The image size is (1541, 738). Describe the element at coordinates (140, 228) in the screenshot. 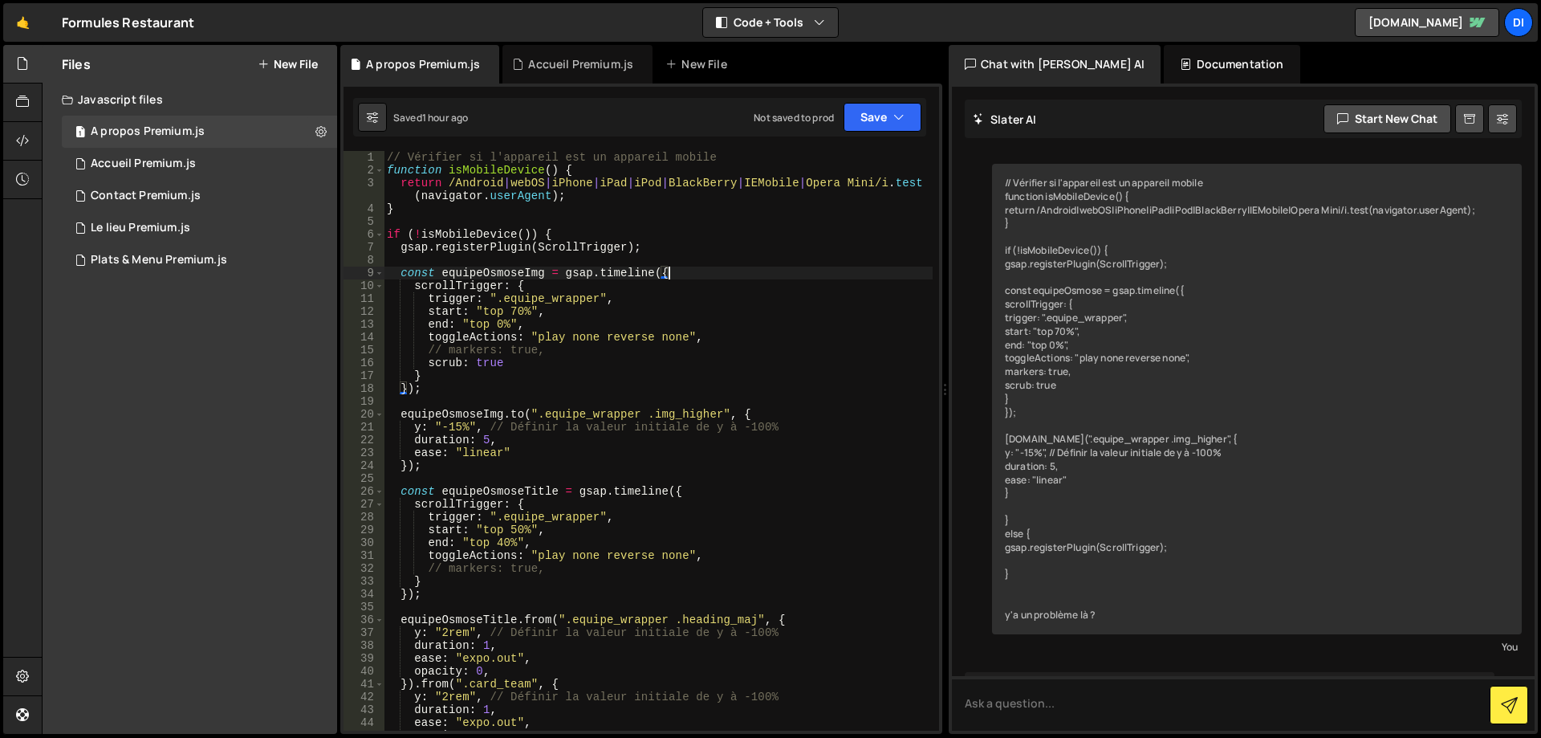

I see `div: Le lieu Premium.js` at that location.